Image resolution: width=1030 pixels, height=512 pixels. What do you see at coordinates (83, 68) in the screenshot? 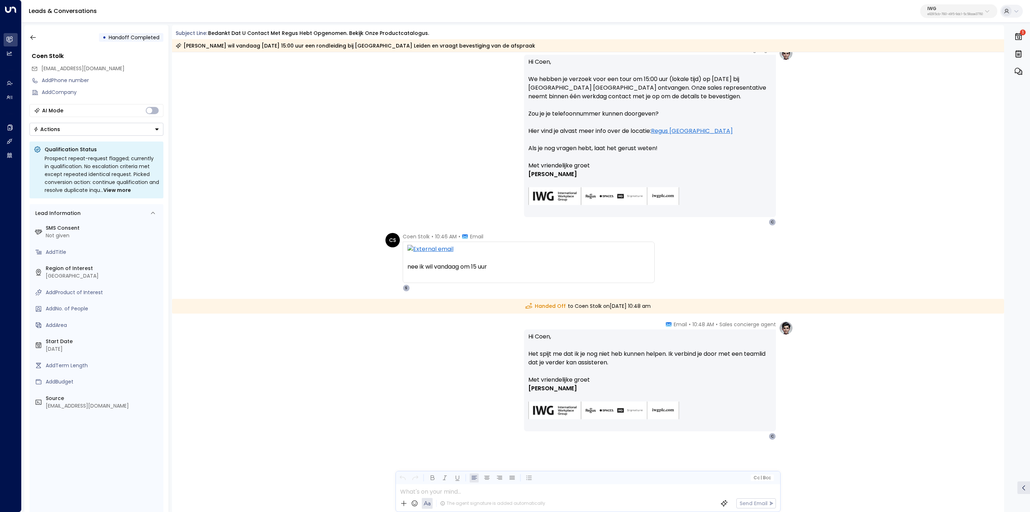
I see `span: coenstolk75@gmail.com` at bounding box center [83, 68].